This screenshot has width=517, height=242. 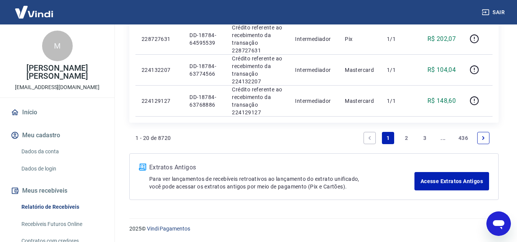 What do you see at coordinates (257, 39) in the screenshot?
I see `p: Crédito referente ao recebimento da transação 228727631` at bounding box center [257, 39].